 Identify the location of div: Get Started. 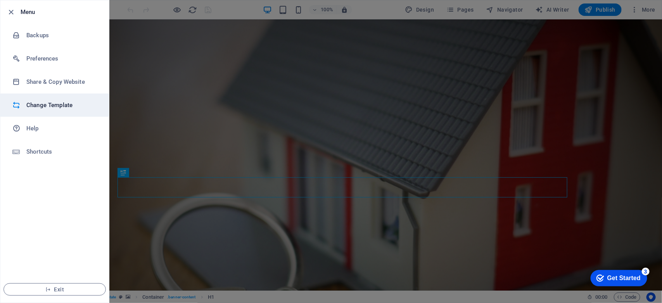
(40, 12).